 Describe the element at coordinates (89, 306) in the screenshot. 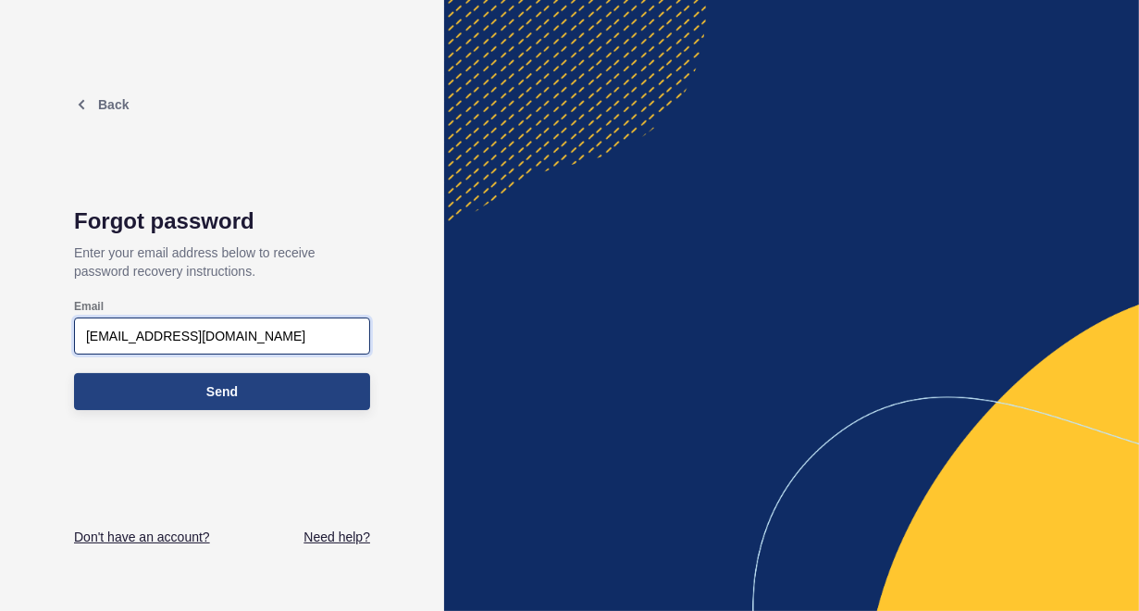

I see `label: Email` at that location.